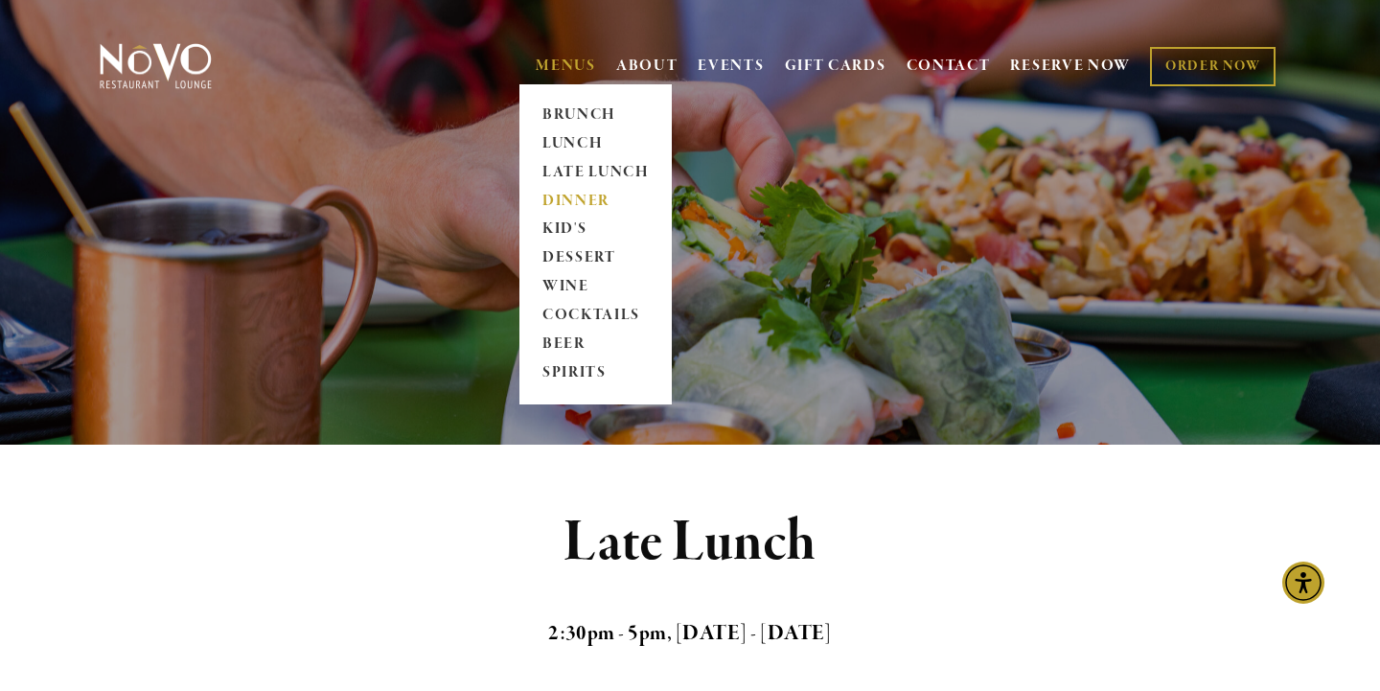  Describe the element at coordinates (1304, 583) in the screenshot. I see `div: Accessibility Menu` at that location.